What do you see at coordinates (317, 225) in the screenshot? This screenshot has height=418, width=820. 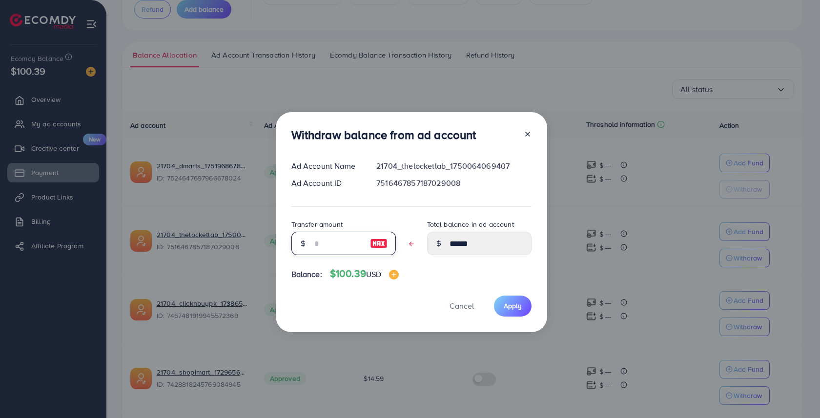 I see `label: Transfer amount` at bounding box center [317, 225].